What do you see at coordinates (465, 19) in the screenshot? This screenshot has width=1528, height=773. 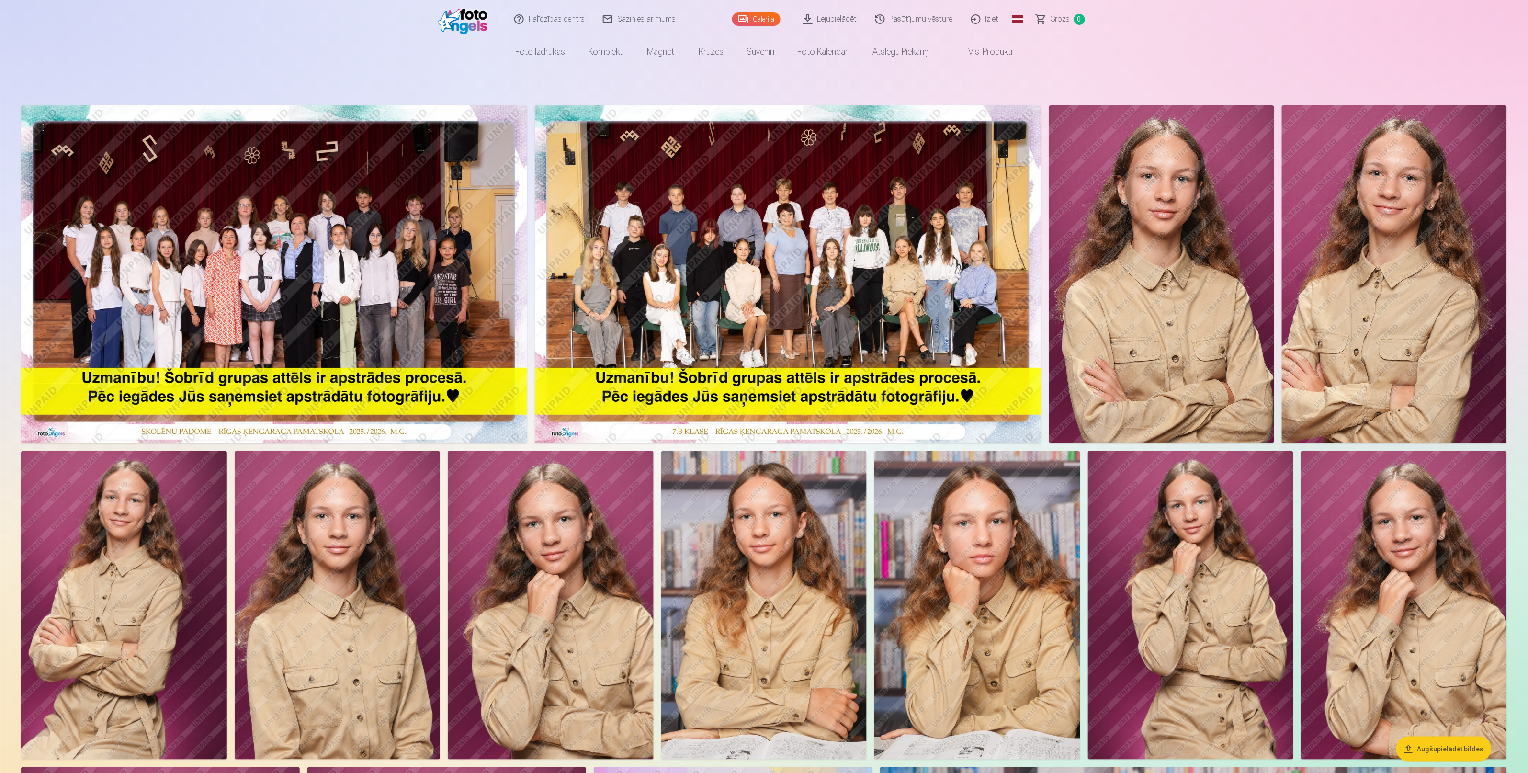 I see `img: /fa1` at bounding box center [465, 19].